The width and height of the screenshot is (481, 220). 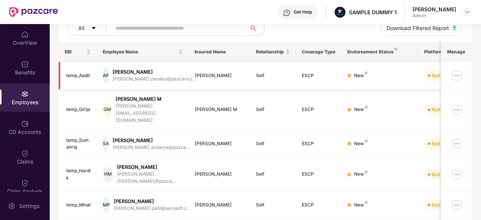 I want to click on div: MP, so click(x=106, y=205).